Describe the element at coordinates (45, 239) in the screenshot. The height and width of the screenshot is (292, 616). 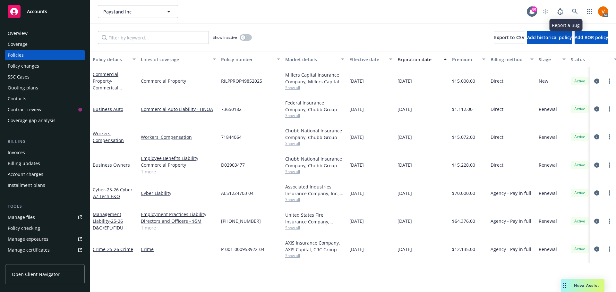
I see `a: Manage exposures` at that location.